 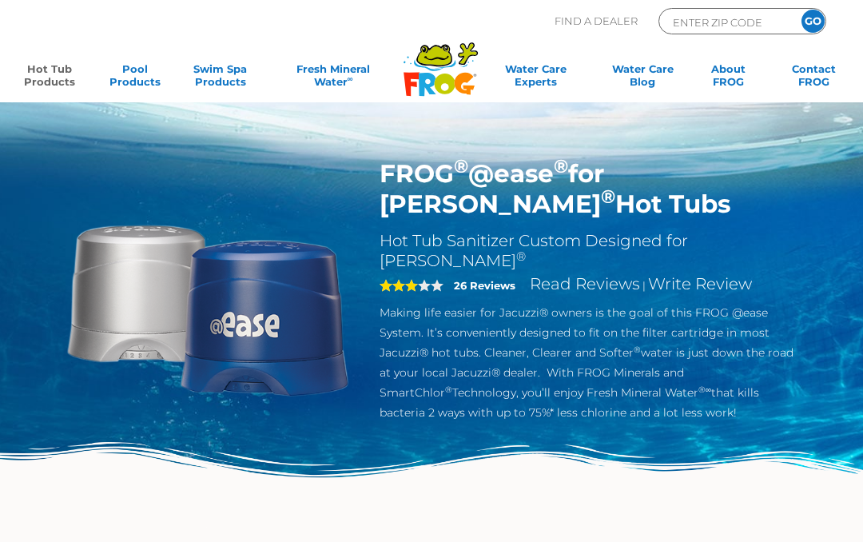 I want to click on p: Making life easier for Jacuzzi® owners is the goal of this FROG @ease System. It’s conveniently d..., so click(x=591, y=363).